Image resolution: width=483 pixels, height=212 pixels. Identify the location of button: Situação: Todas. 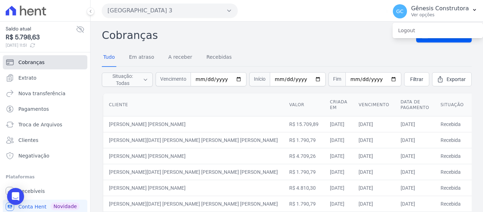
(127, 80).